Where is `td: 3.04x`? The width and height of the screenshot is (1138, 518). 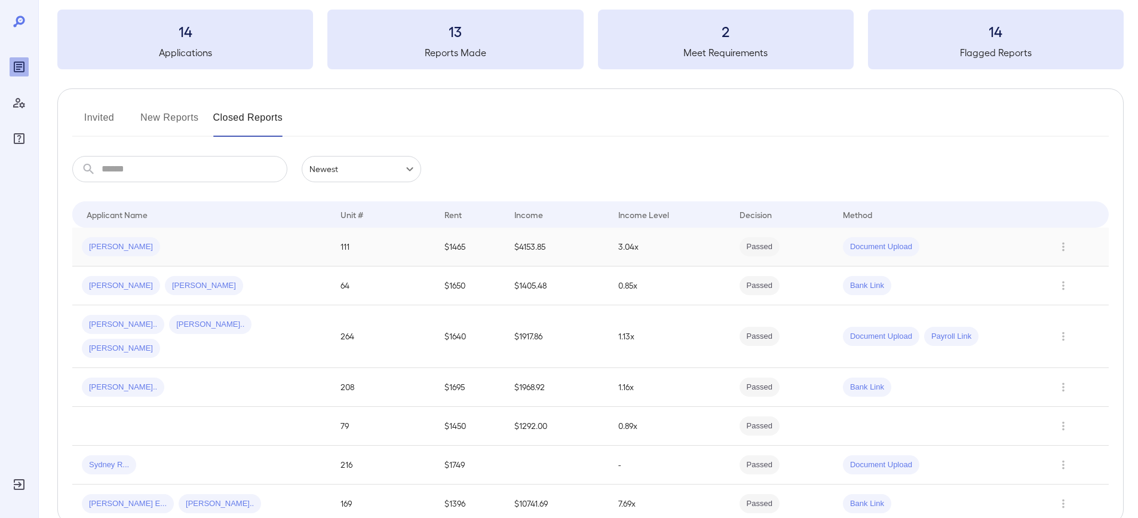
td: 3.04x is located at coordinates (669, 247).